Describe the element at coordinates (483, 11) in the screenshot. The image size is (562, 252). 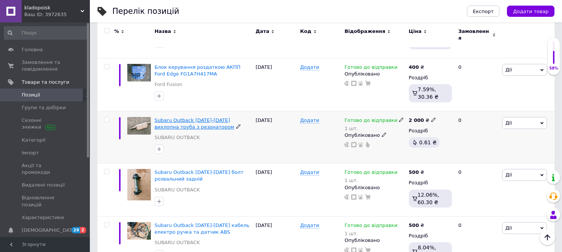
I see `button: Експорт` at that location.